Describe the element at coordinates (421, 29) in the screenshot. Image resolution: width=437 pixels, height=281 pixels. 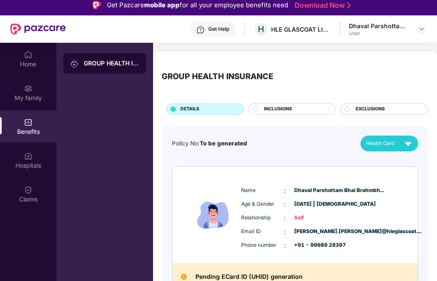
I see `img: svg+xml;base64,PHN2ZyBpZD0iRHJvcGRvd24tMzJ4MzIiIHhtbG5zPSJodHRwOi8vd3d3LnczLm9yZy8yMDAwL3N2ZyIgd2...` at that location.